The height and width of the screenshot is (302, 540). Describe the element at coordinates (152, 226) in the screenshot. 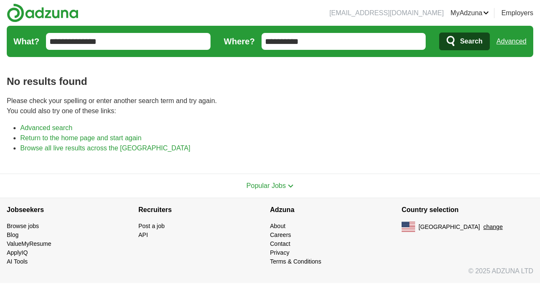

I see `a: Post a job` at that location.